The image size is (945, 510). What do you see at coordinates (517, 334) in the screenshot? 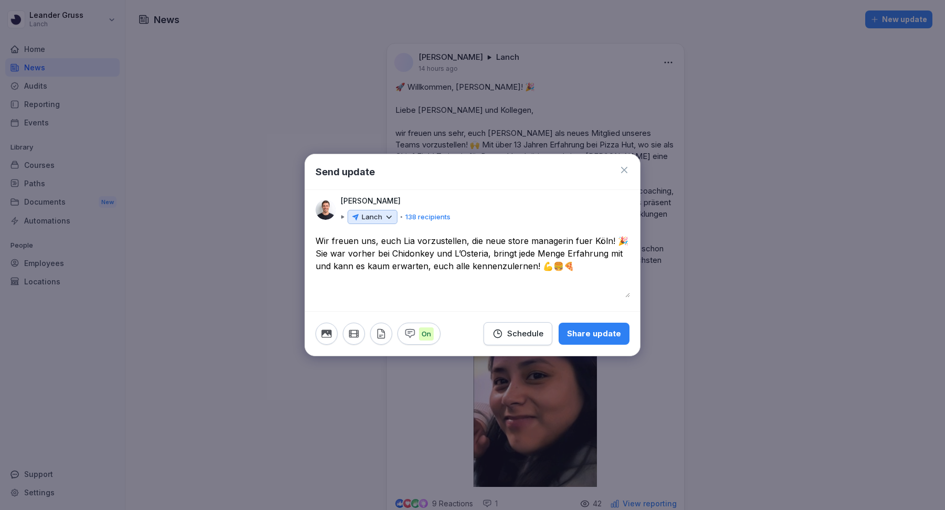
I see `div: Schedule` at bounding box center [517, 334].